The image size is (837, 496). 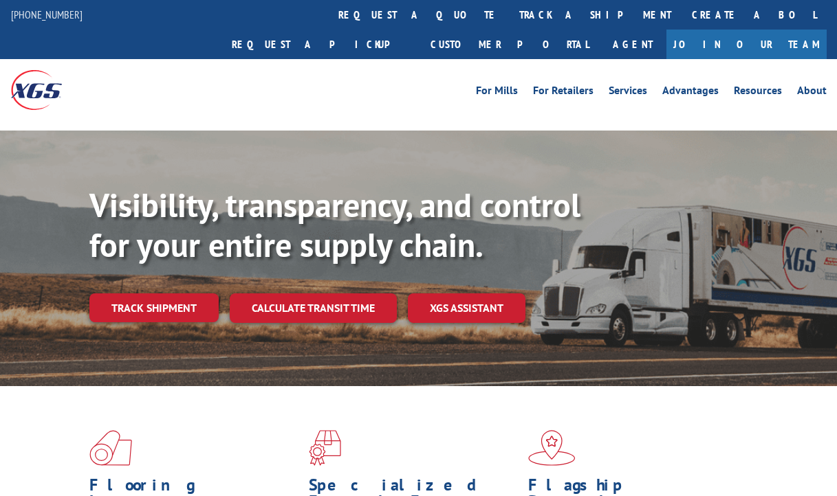 I want to click on a: Advantages, so click(x=690, y=93).